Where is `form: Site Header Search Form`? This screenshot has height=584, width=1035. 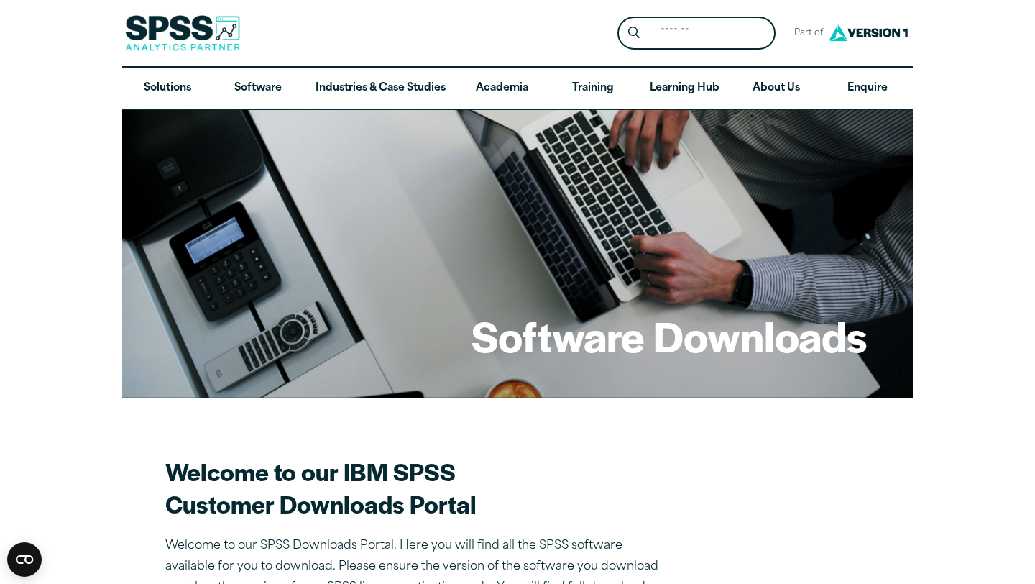 form: Site Header Search Form is located at coordinates (696, 33).